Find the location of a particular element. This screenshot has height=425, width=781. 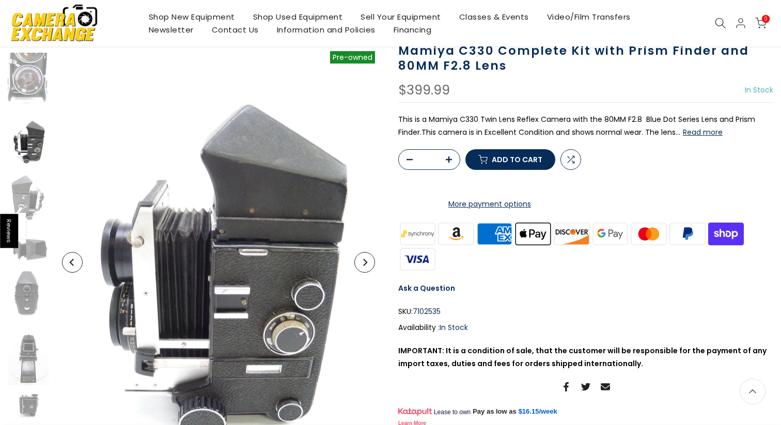

strong: IMPORTANT: It is a condition of sale, that the customer will be responsible for the payment of an... is located at coordinates (582, 357).